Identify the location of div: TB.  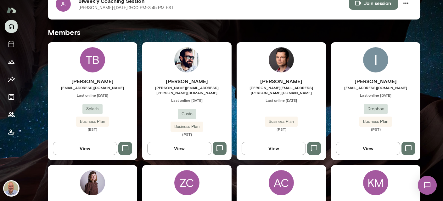
(92, 60).